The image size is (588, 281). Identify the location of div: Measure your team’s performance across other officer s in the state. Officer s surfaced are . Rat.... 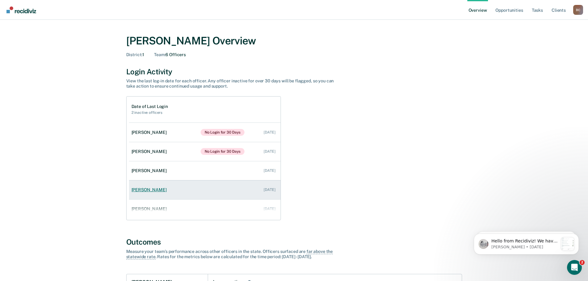
(234, 254).